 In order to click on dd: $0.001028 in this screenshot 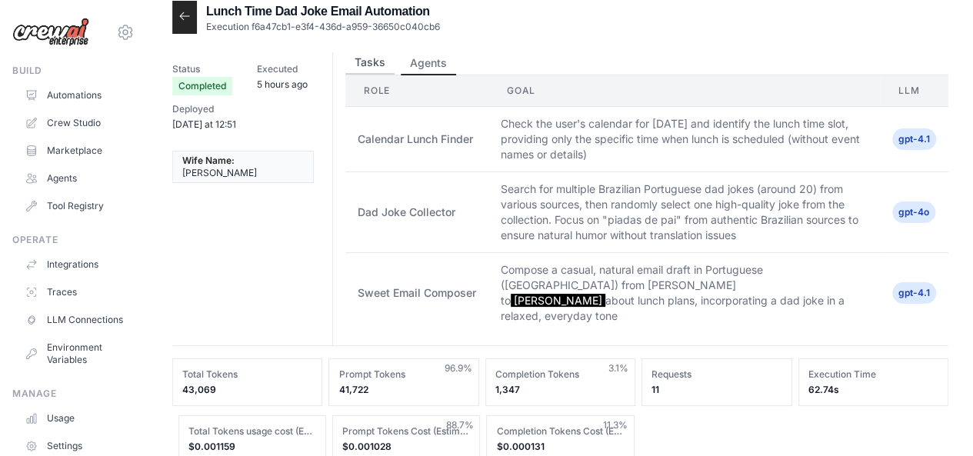, I will do `click(406, 447)`.